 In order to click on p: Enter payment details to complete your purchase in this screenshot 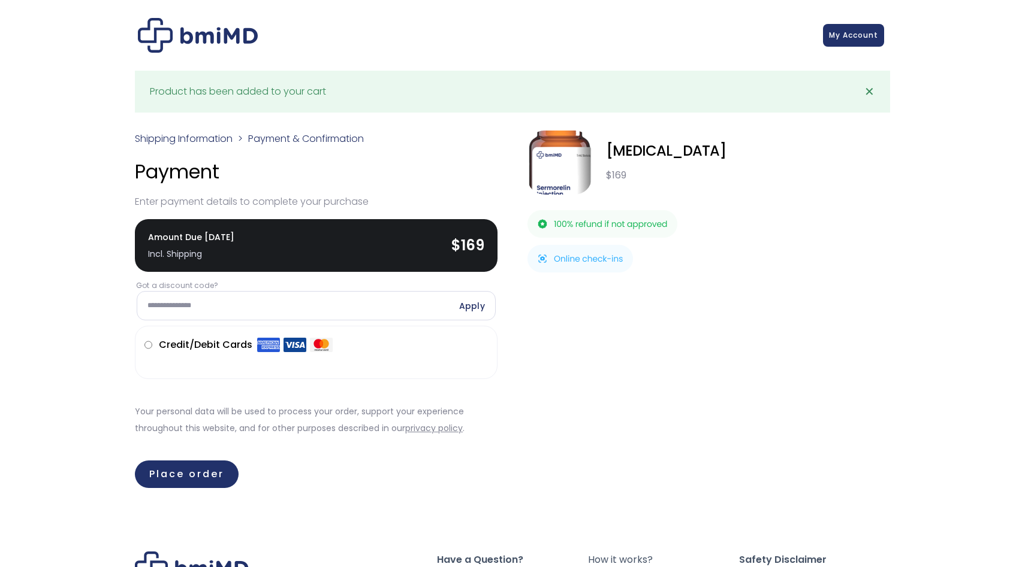, I will do `click(316, 202)`.